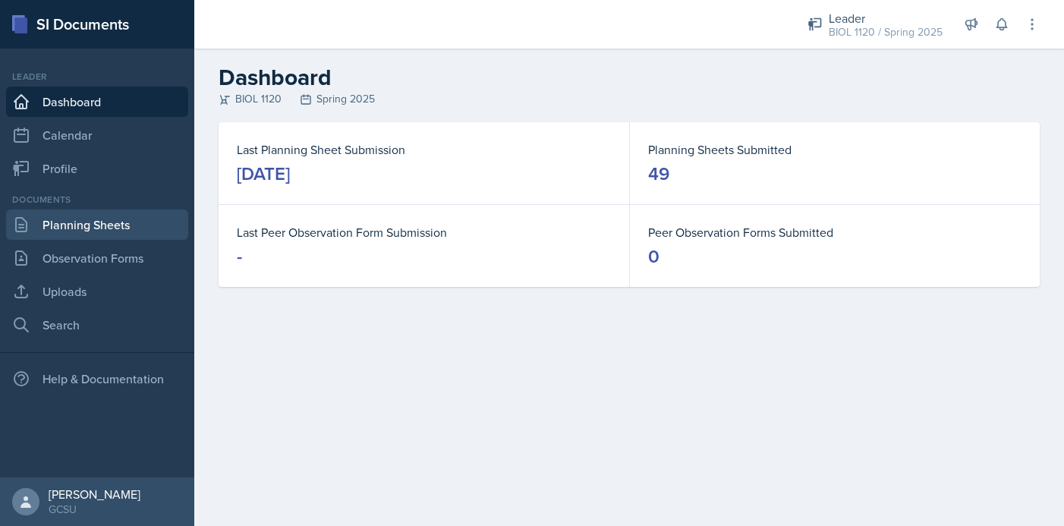 Image resolution: width=1064 pixels, height=526 pixels. I want to click on a: Profile, so click(97, 168).